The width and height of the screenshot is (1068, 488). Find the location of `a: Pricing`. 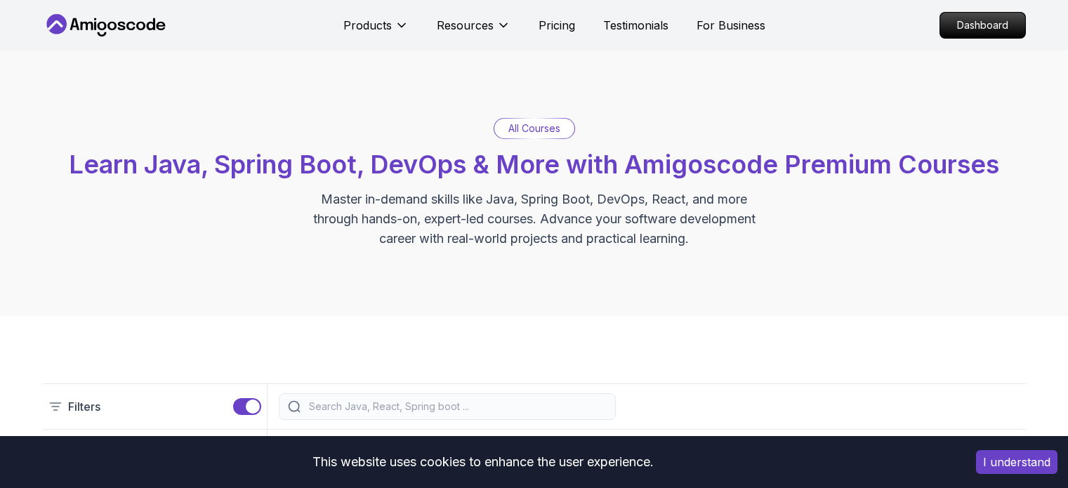

a: Pricing is located at coordinates (557, 25).